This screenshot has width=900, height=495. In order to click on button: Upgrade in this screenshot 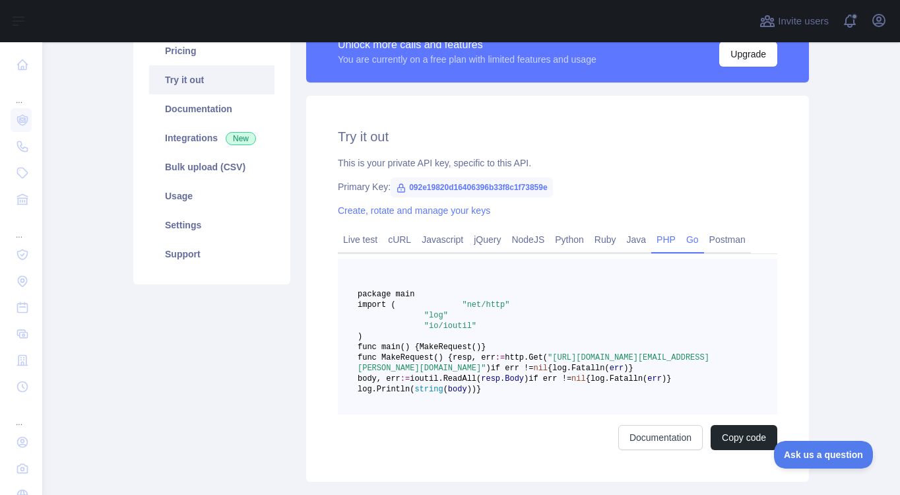, I will do `click(748, 54)`.